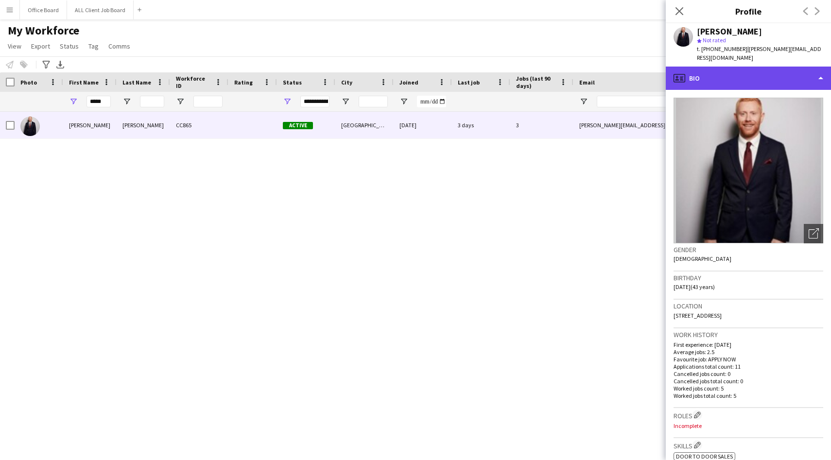  Describe the element at coordinates (468, 82) in the screenshot. I see `span: Last job` at that location.